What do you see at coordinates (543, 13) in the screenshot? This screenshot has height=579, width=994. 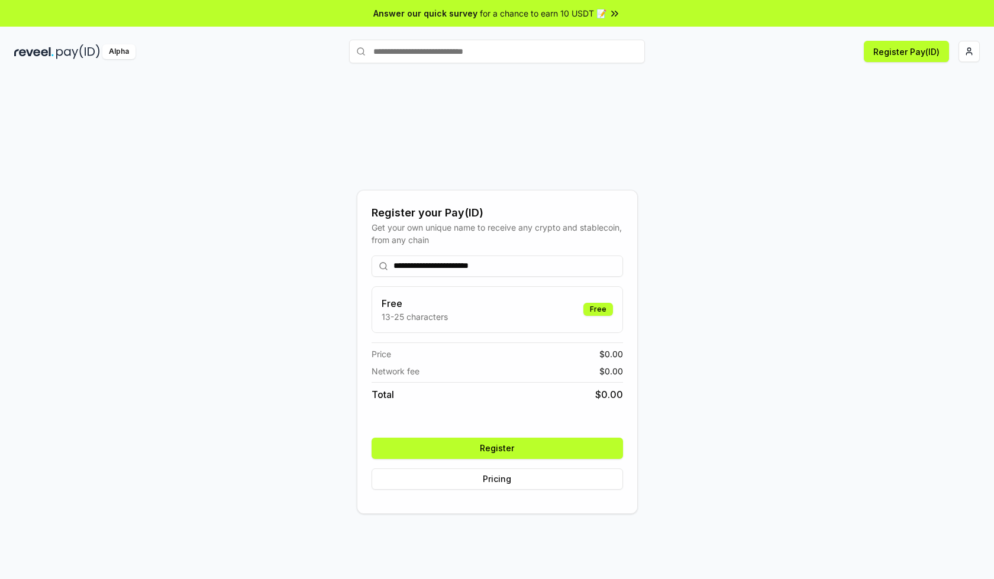 I see `span: for a chance to earn 10 USDT 📝` at bounding box center [543, 13].